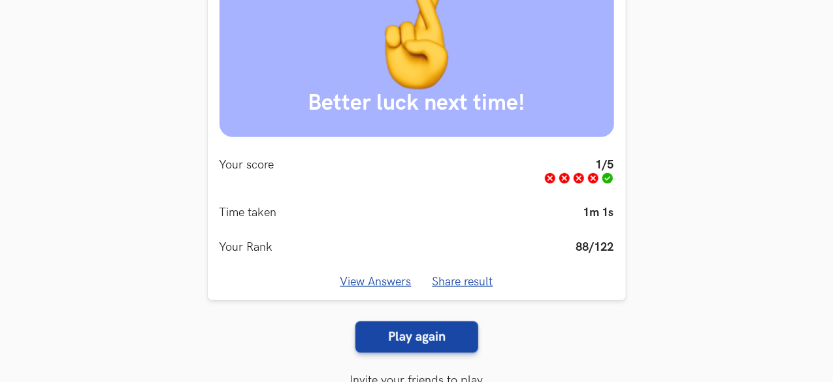  I want to click on h2: Better luck next time!, so click(417, 103).